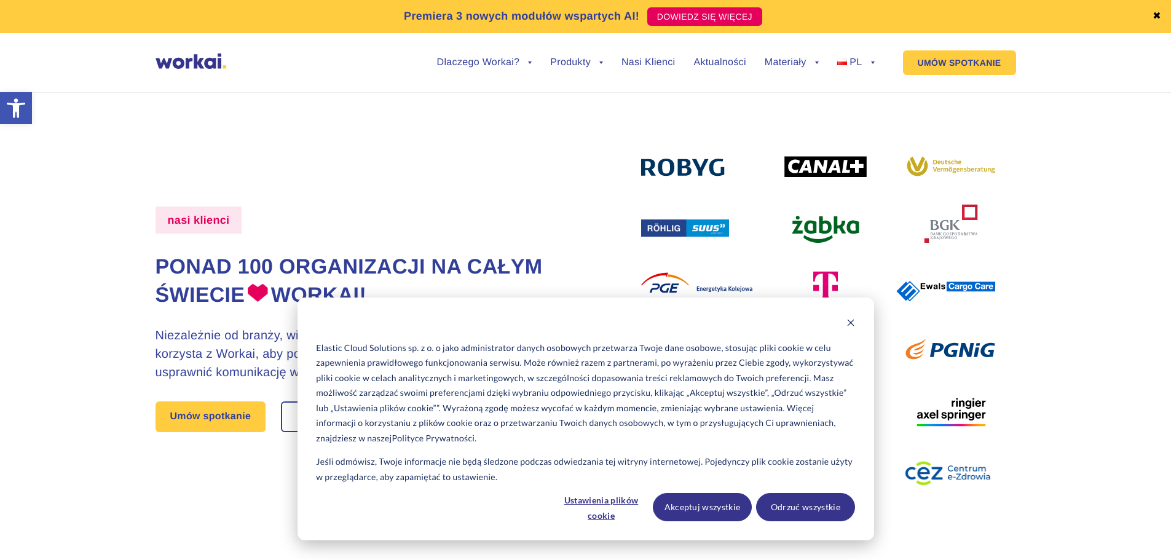  I want to click on img: heart.png, so click(257, 293).